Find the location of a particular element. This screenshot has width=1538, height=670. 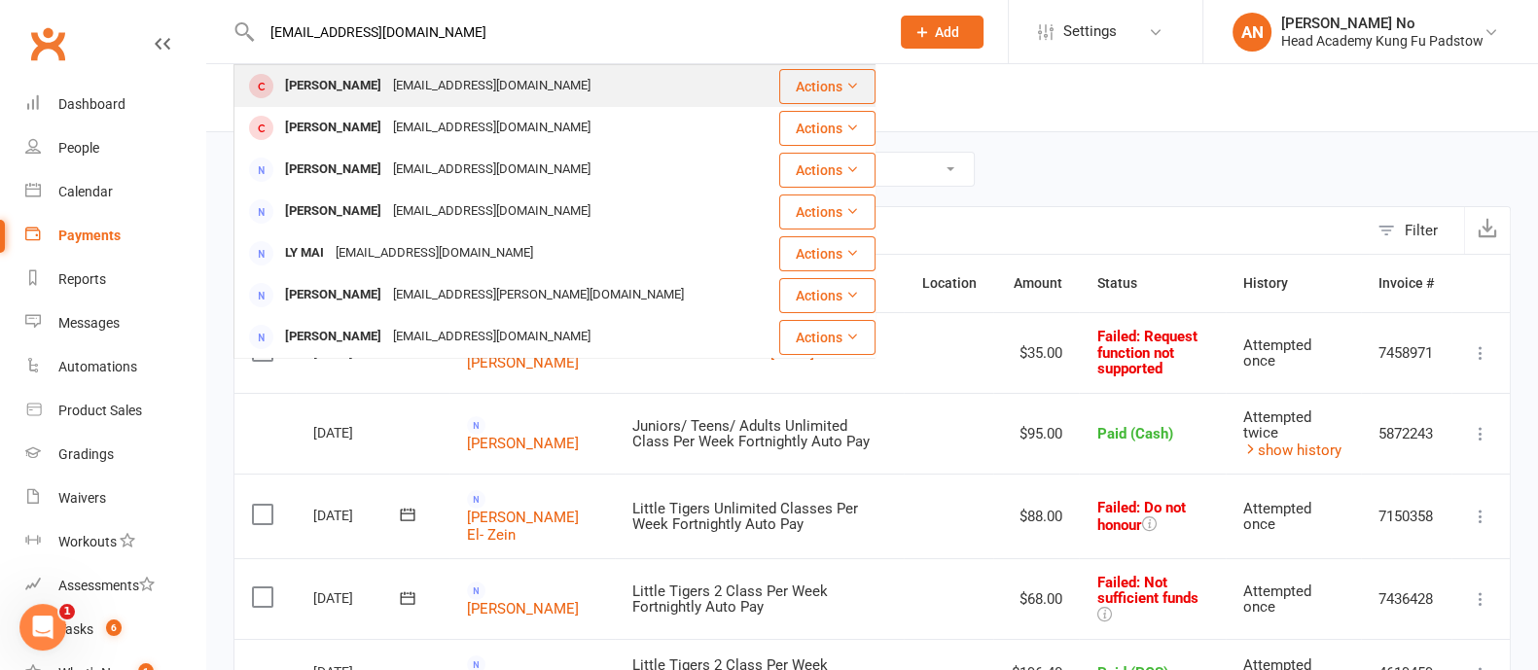

td: $95.00 is located at coordinates (1036, 434).